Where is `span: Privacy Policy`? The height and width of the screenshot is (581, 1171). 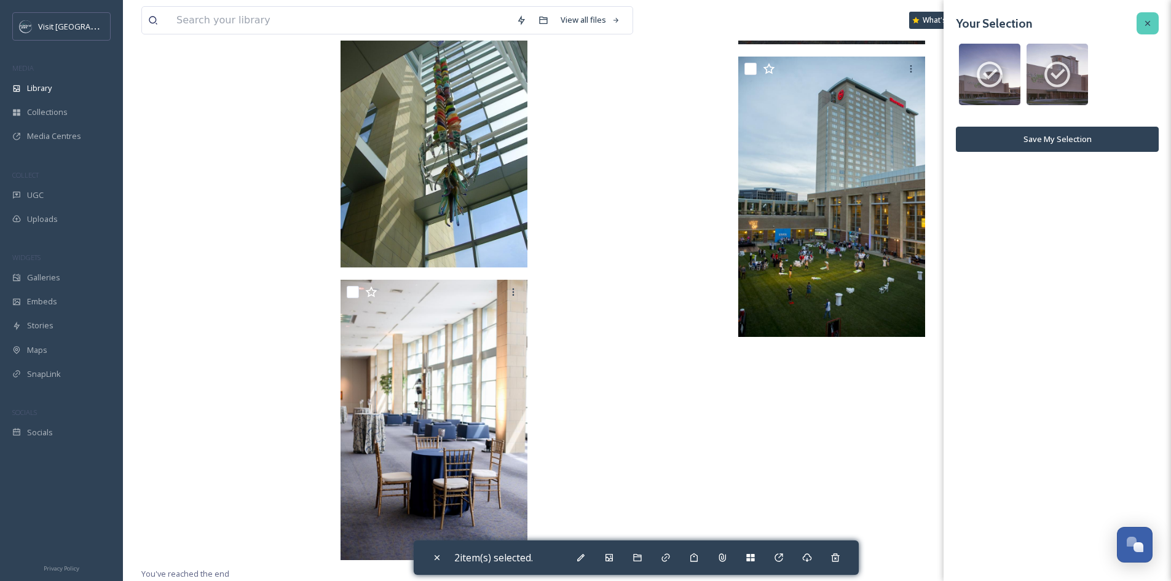
span: Privacy Policy is located at coordinates (61, 568).